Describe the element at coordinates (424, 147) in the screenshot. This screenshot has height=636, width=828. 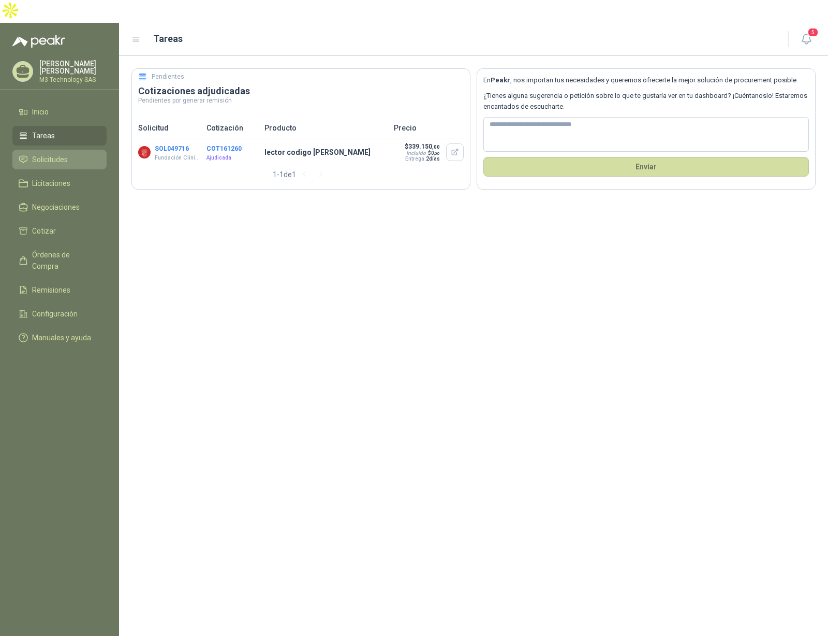
I see `span: 339.150` at that location.